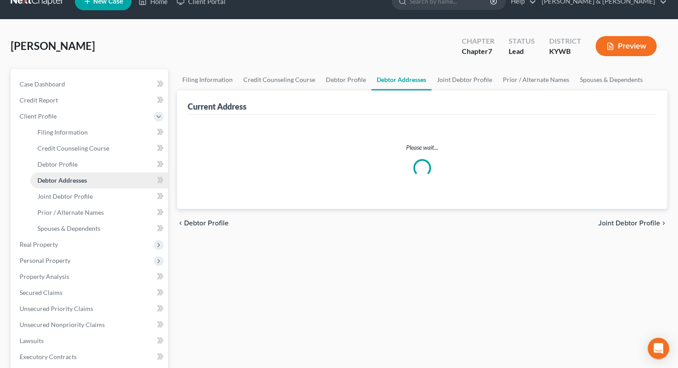  I want to click on a: Unsecured Nonpriority Claims, so click(90, 325).